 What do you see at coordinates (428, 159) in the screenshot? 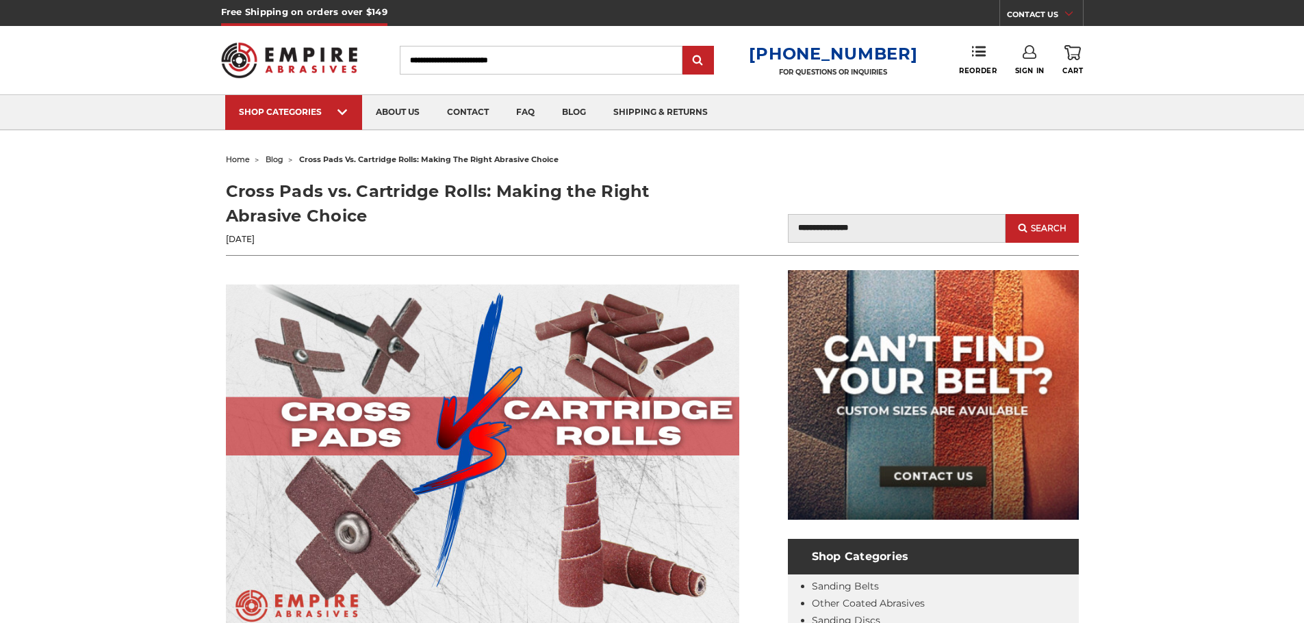
I see `span: cross pads vs. cartridge rolls: making the right abrasive choice` at bounding box center [428, 159].